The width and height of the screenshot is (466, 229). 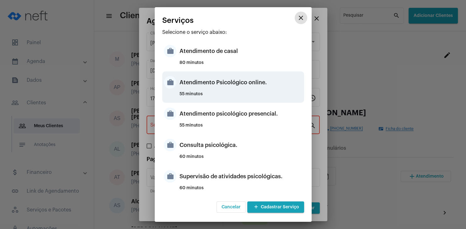 I want to click on mat-icon: add, so click(x=256, y=207).